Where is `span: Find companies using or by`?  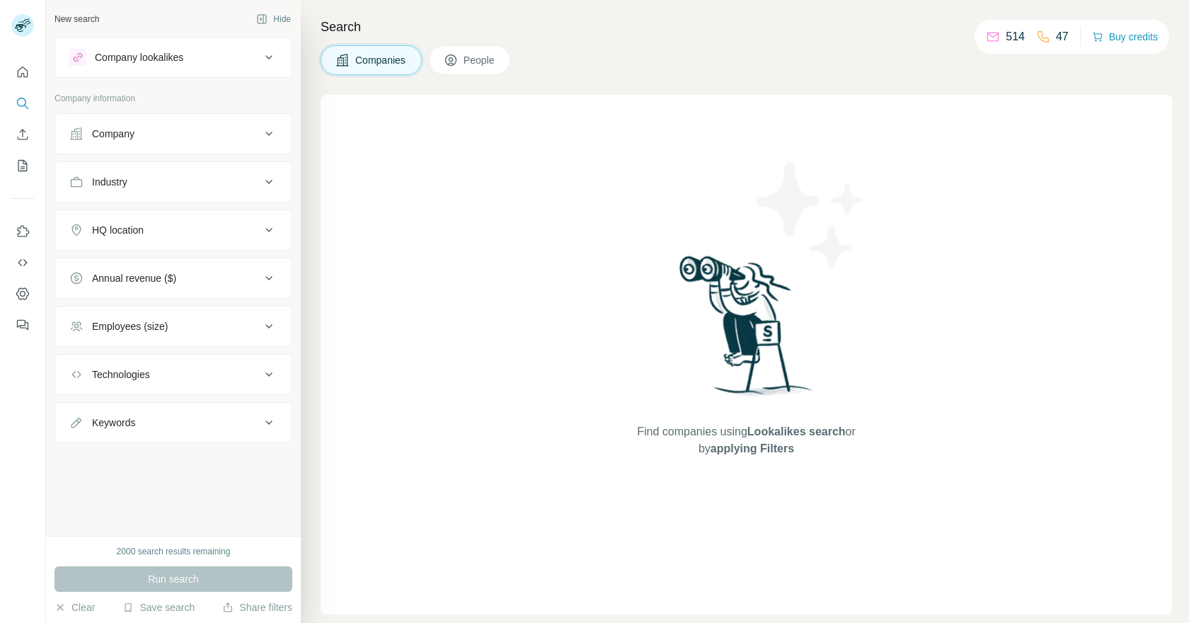 span: Find companies using or by is located at coordinates (746, 440).